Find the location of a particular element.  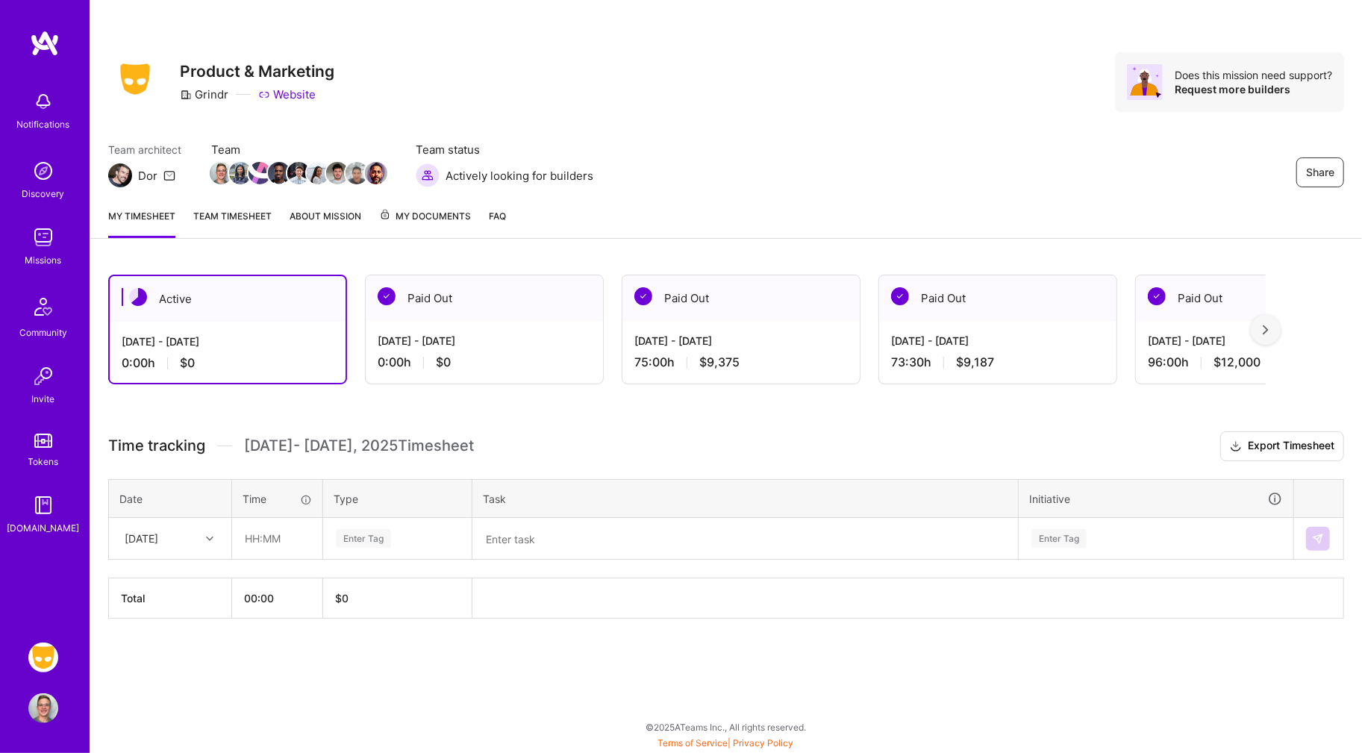

div: Time is located at coordinates (277, 499).